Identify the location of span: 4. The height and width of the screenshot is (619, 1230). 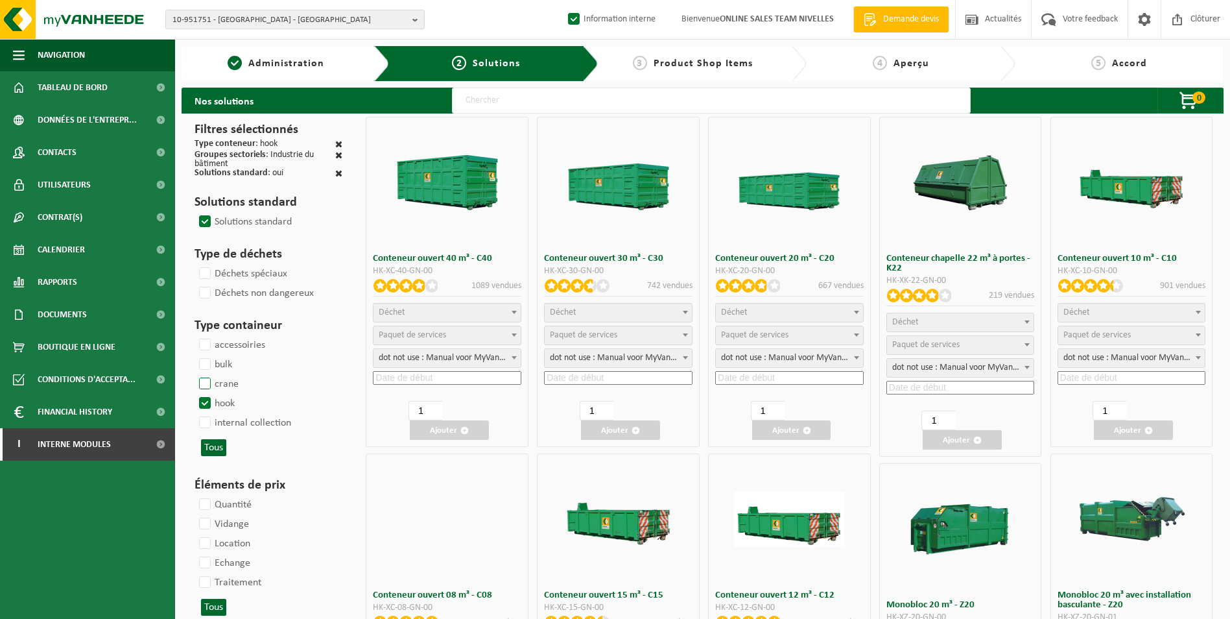
(880, 63).